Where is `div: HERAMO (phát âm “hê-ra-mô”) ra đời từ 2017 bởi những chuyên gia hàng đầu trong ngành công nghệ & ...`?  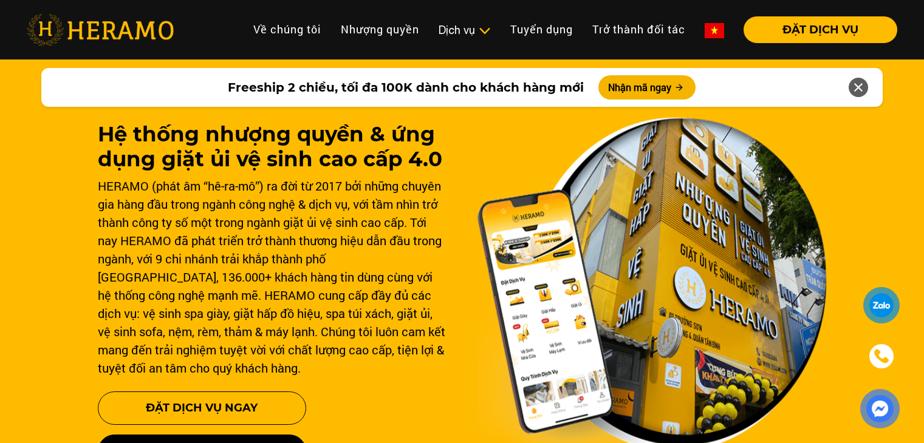
div: HERAMO (phát âm “hê-ra-mô”) ra đời từ 2017 bởi những chuyên gia hàng đầu trong ngành công nghệ & ... is located at coordinates (273, 277).